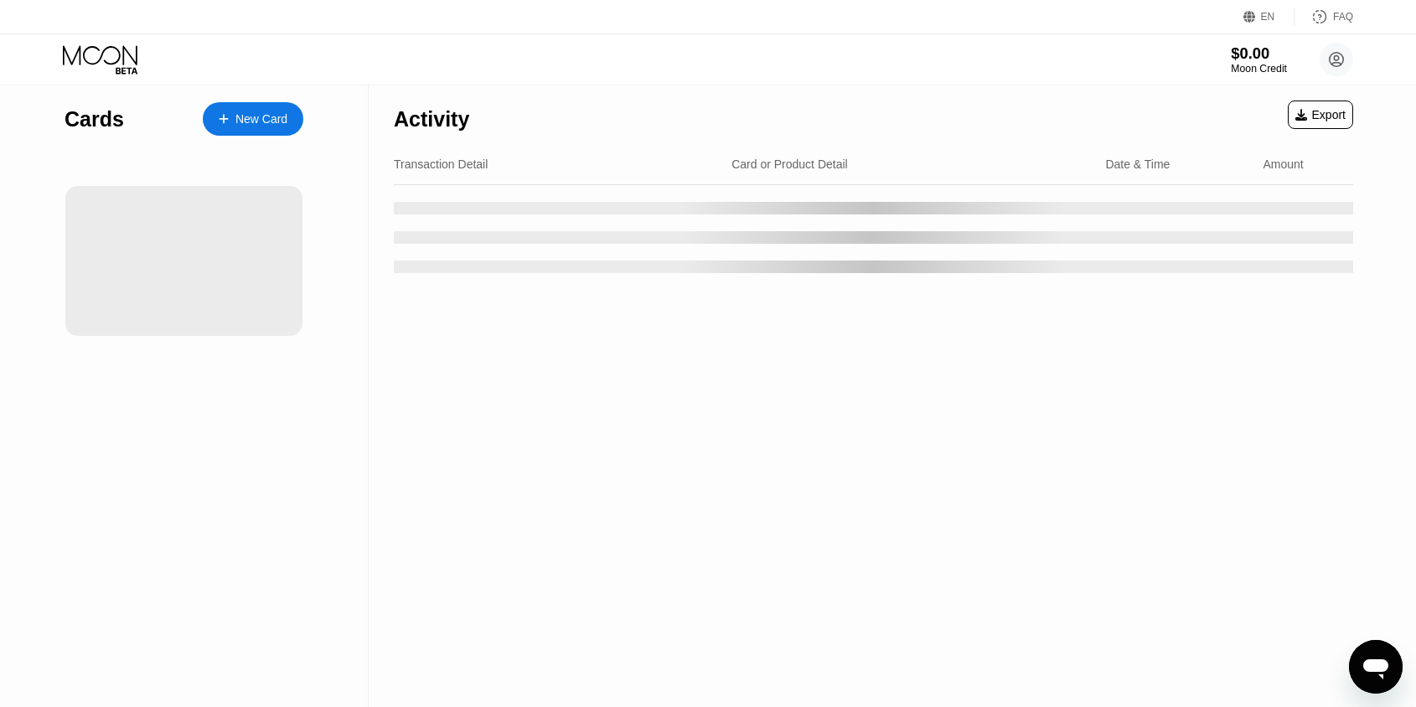  I want to click on div: Cards, so click(94, 119).